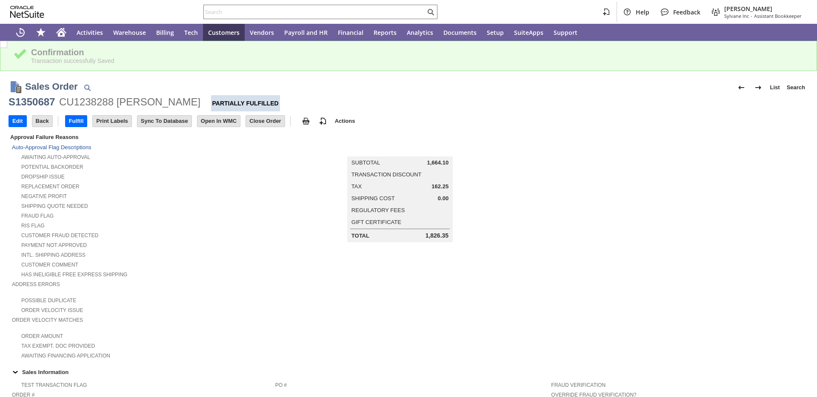  What do you see at coordinates (90, 32) in the screenshot?
I see `span: Activities` at bounding box center [90, 32].